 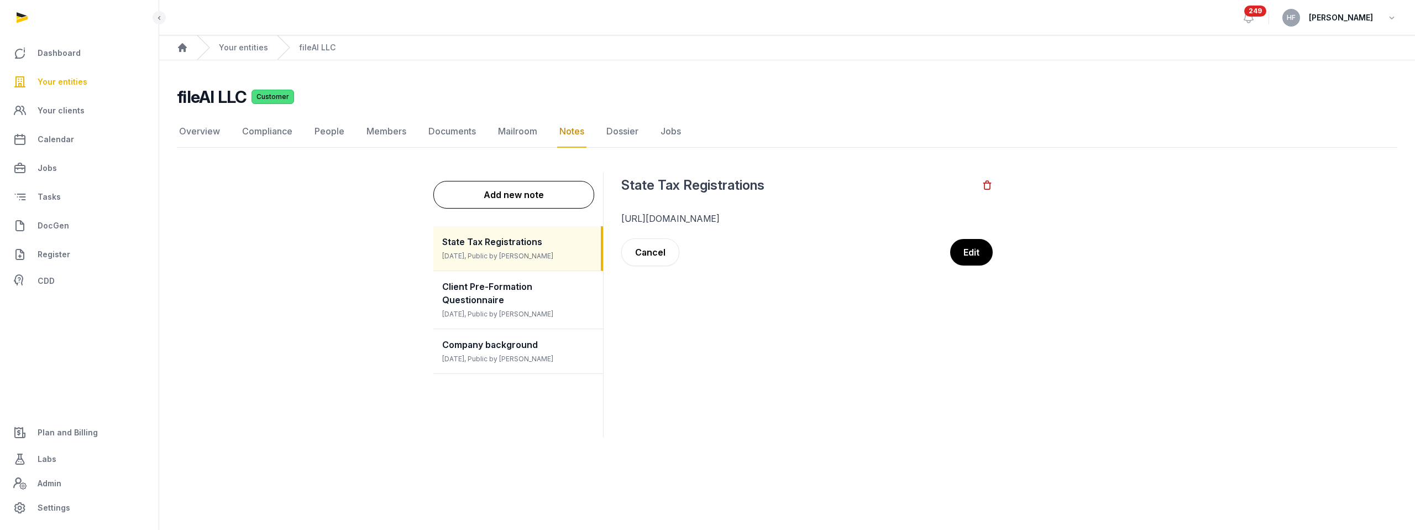 I want to click on a: Dashboard, so click(x=79, y=53).